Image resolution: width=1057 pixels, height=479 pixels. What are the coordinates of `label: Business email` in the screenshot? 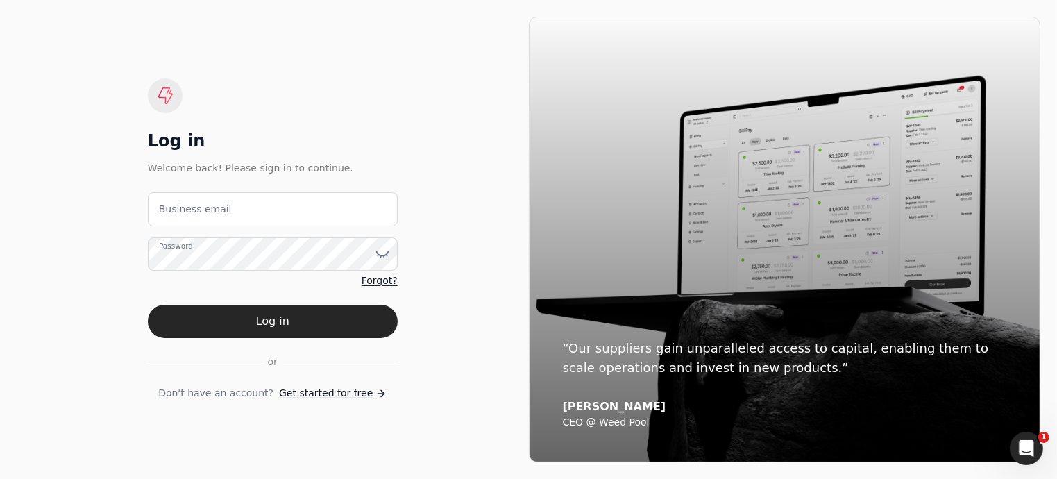 It's located at (195, 209).